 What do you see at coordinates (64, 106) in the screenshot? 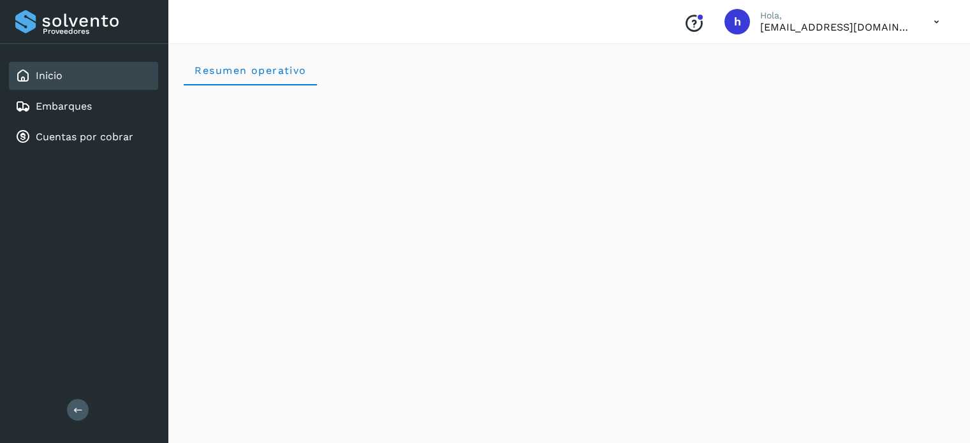
I see `a: Embarques` at bounding box center [64, 106].